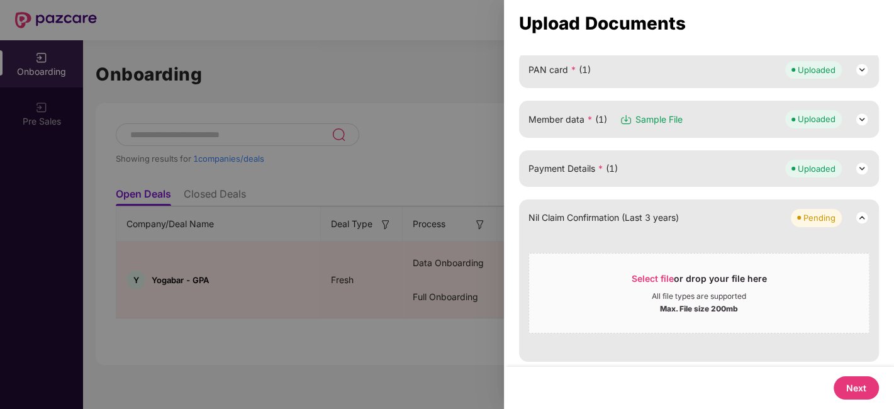 The height and width of the screenshot is (409, 894). I want to click on button: Next, so click(856, 388).